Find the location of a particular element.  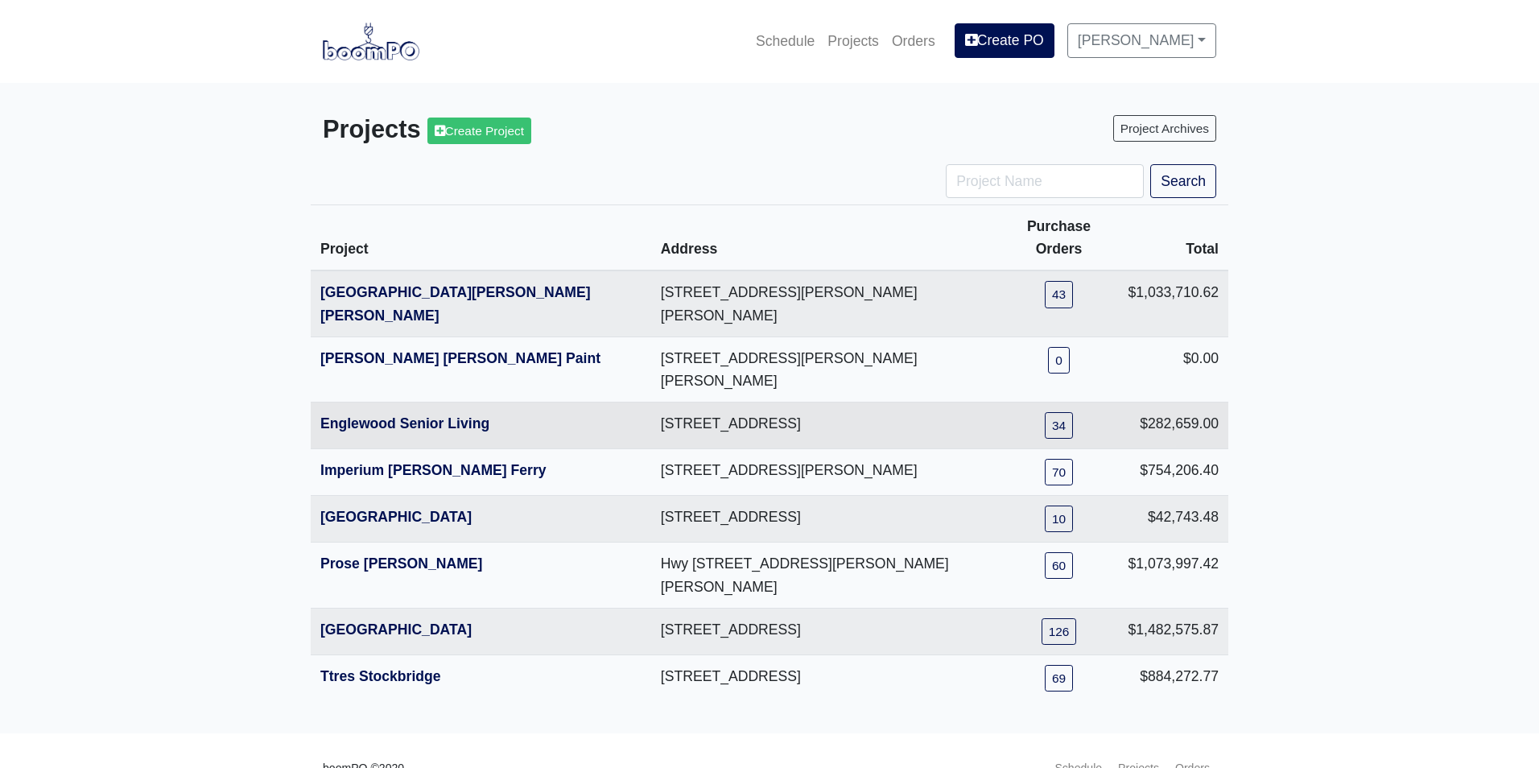

th: Purchase Orders is located at coordinates (1060, 238).